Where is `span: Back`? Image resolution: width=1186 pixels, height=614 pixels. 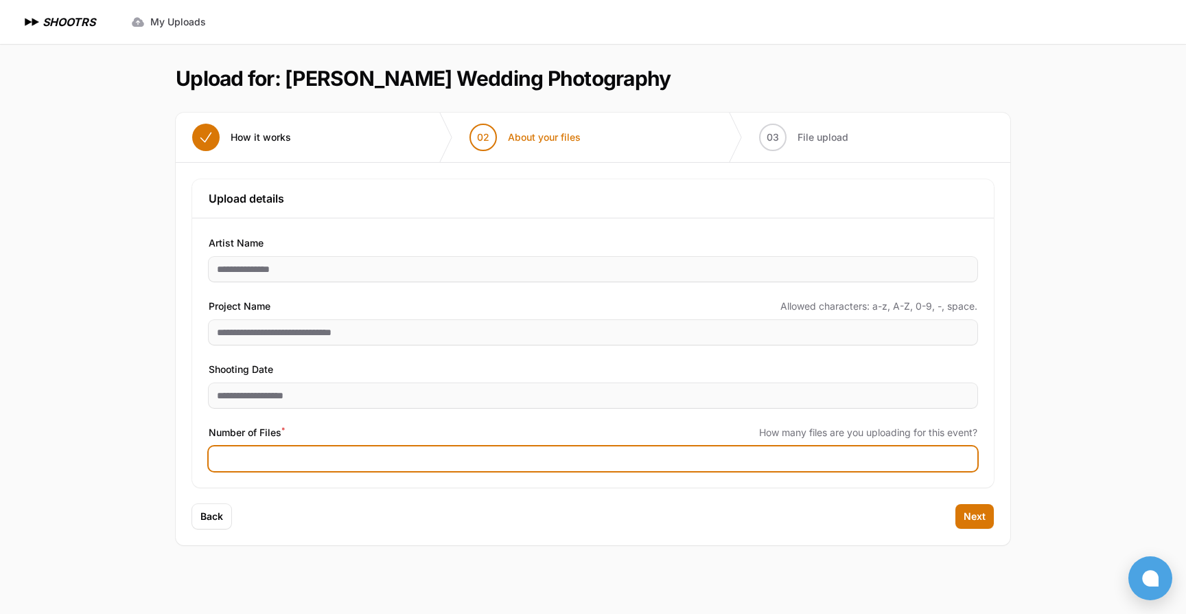 span: Back is located at coordinates (211, 516).